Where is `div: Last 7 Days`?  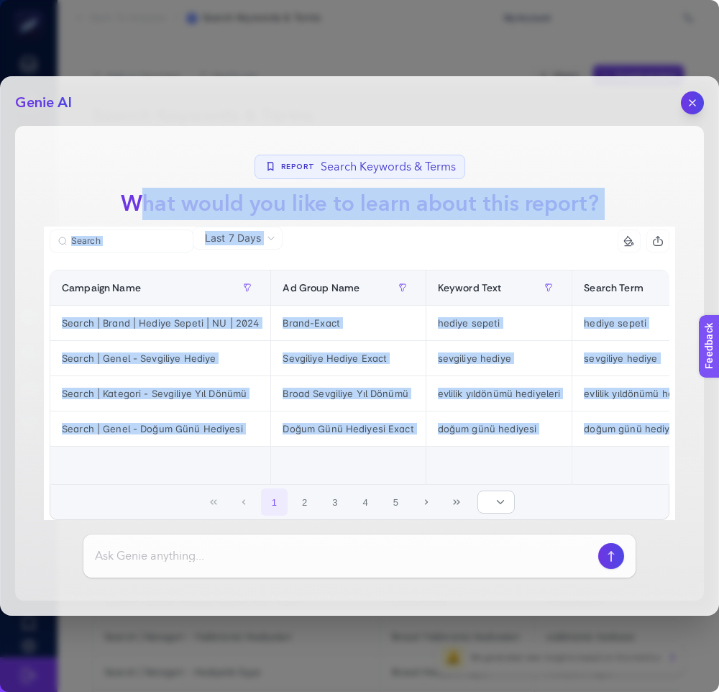 div: Last 7 Days is located at coordinates (360, 398).